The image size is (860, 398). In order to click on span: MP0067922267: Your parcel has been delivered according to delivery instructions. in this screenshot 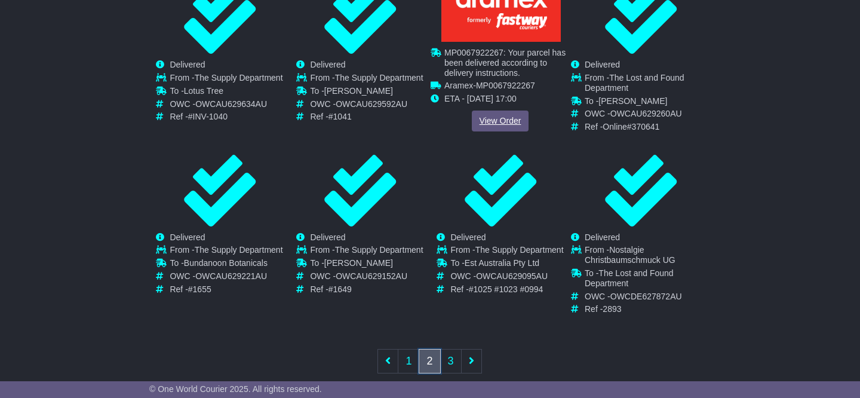, I will do `click(505, 63)`.